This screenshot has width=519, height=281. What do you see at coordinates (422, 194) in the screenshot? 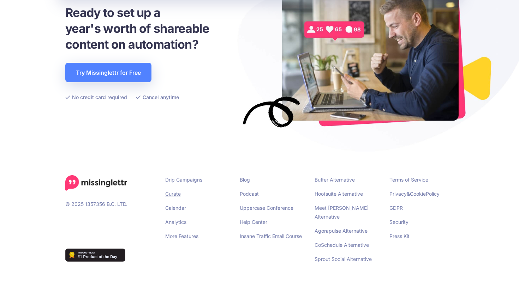
I see `li: & Policy` at bounding box center [422, 194].